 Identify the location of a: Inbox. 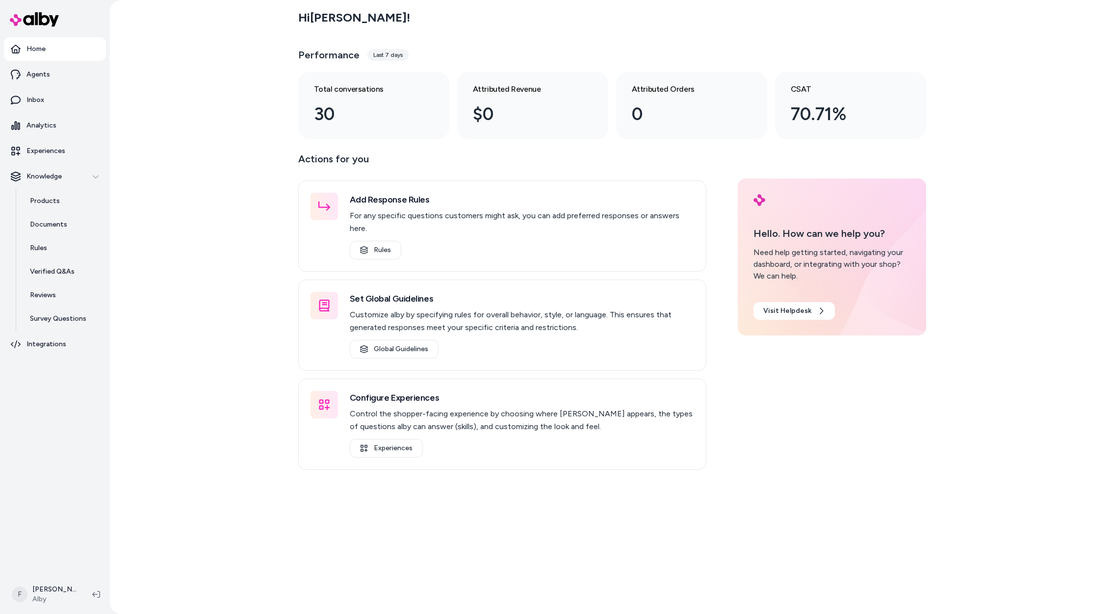
(55, 100).